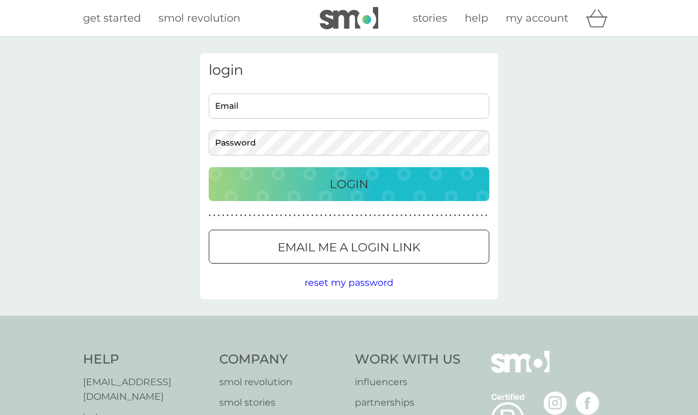 The image size is (698, 415). Describe the element at coordinates (349, 247) in the screenshot. I see `button: Email me a login link` at that location.